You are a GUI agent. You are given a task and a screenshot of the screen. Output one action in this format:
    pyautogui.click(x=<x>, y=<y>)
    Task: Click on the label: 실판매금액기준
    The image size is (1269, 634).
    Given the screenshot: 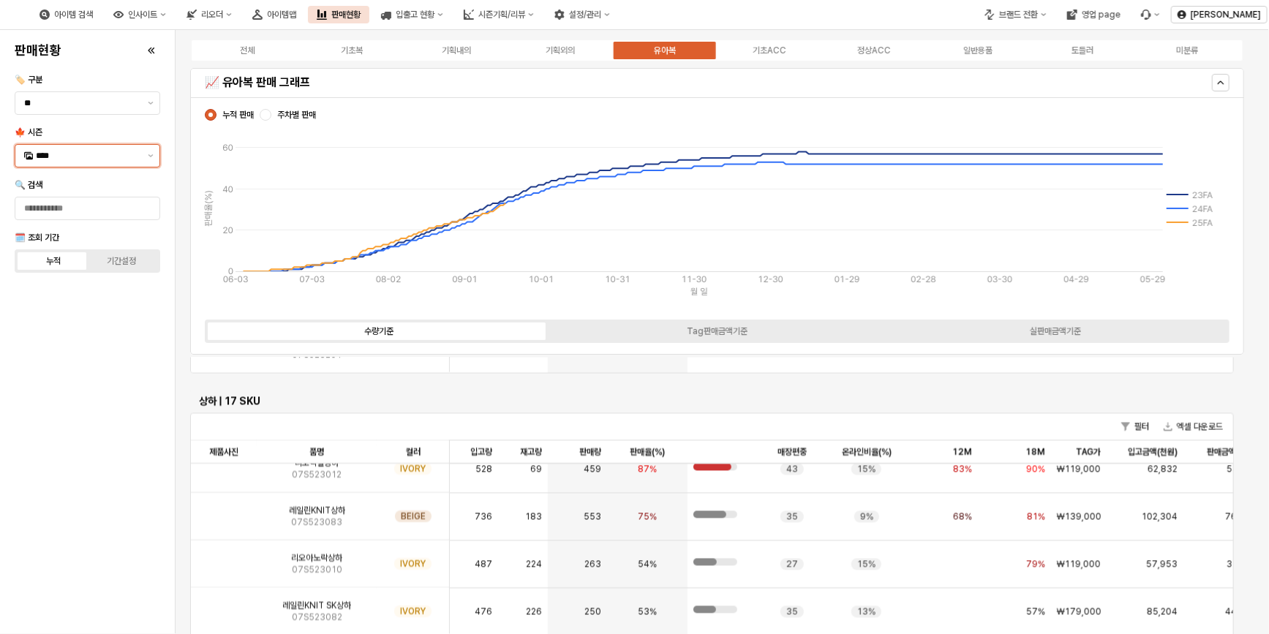 What is the action you would take?
    pyautogui.click(x=1055, y=331)
    